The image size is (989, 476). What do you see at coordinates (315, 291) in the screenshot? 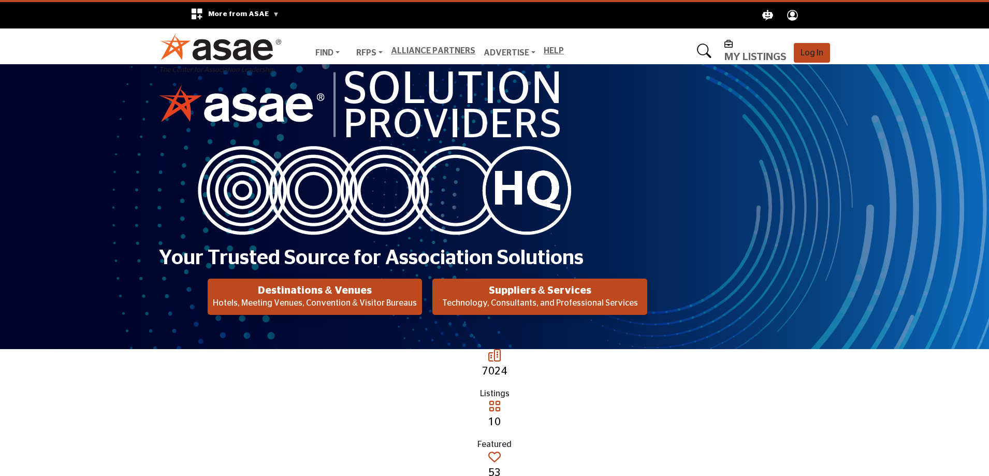
I see `h2: Destinations & Venues` at bounding box center [315, 291].